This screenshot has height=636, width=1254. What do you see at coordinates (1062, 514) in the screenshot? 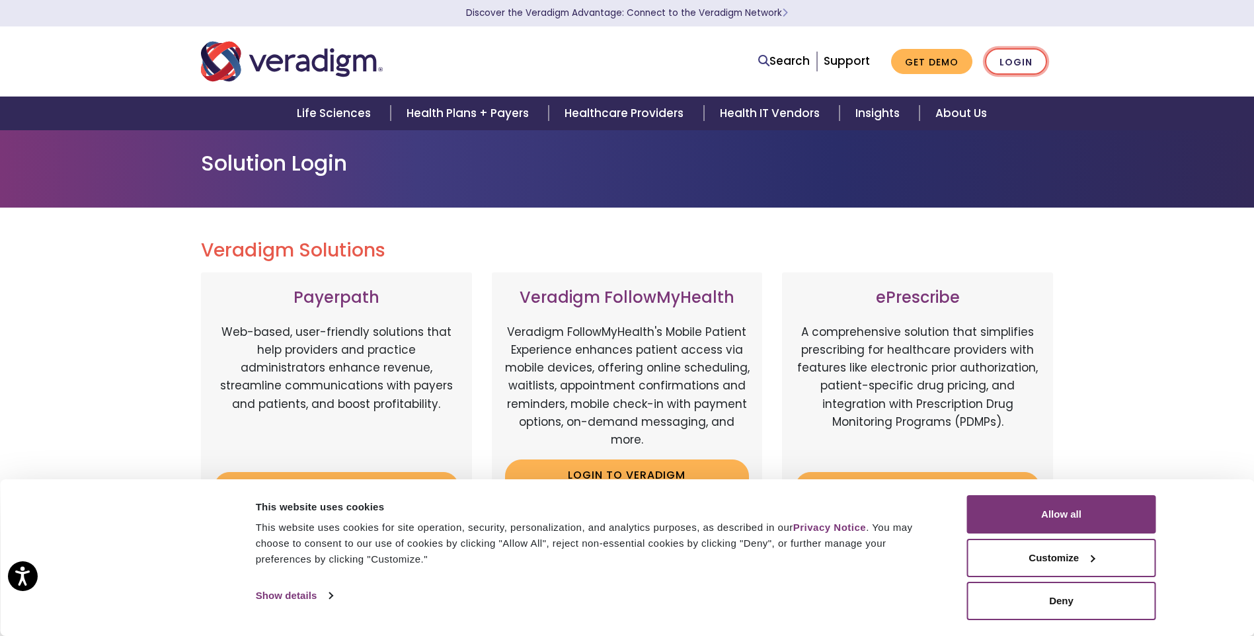
I see `button: Allow all` at bounding box center [1062, 514].